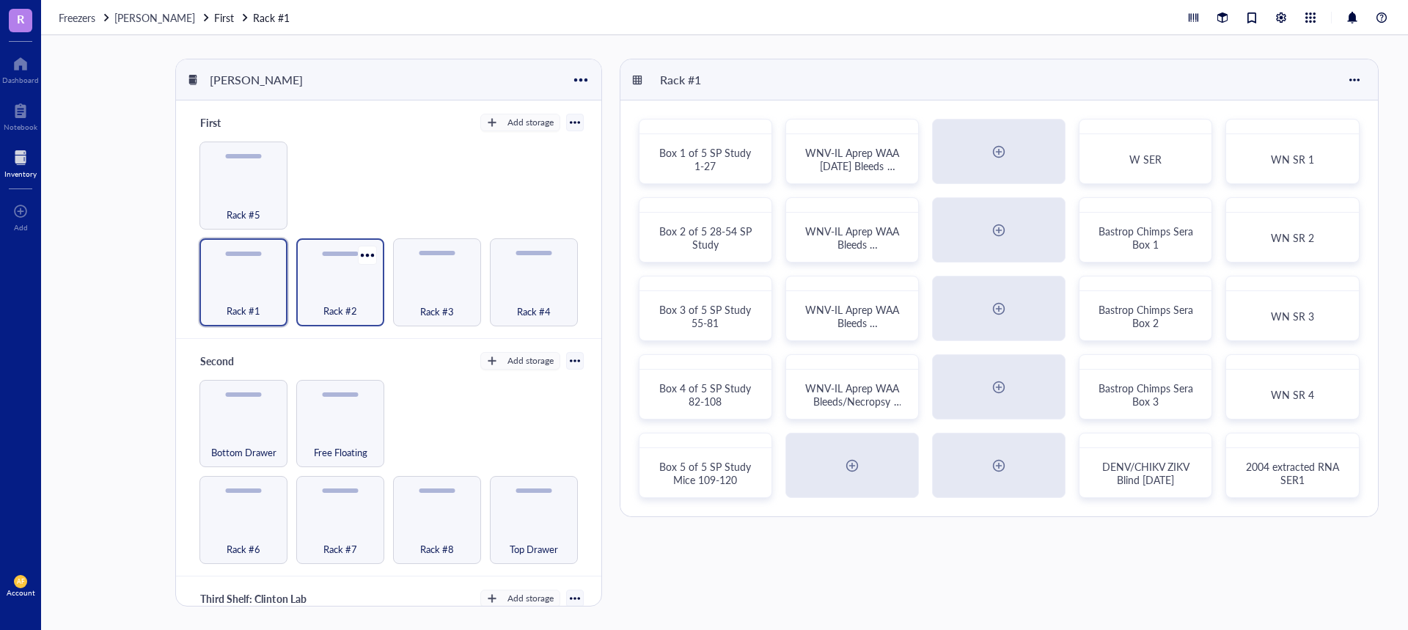  I want to click on span: WN SR 3, so click(1292, 316).